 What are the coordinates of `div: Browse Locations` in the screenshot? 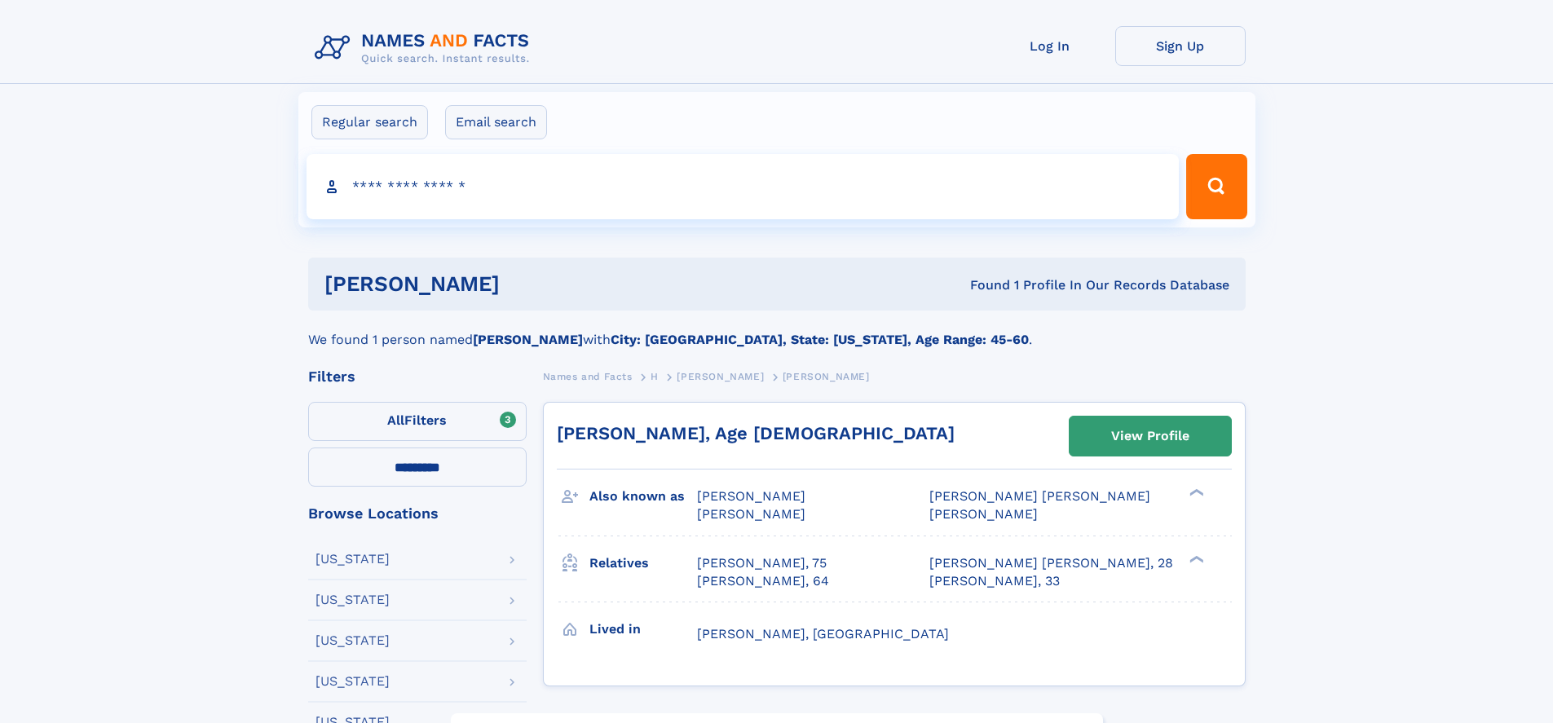 It's located at (417, 514).